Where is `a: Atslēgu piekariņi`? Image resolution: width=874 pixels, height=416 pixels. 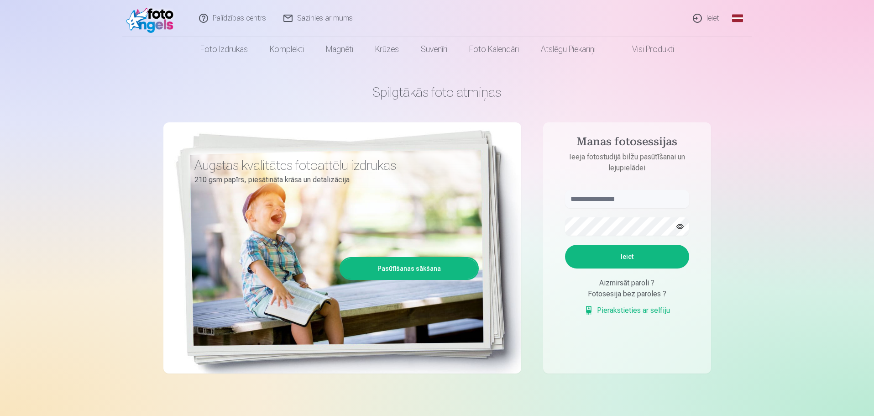
a: Atslēgu piekariņi is located at coordinates (568, 49).